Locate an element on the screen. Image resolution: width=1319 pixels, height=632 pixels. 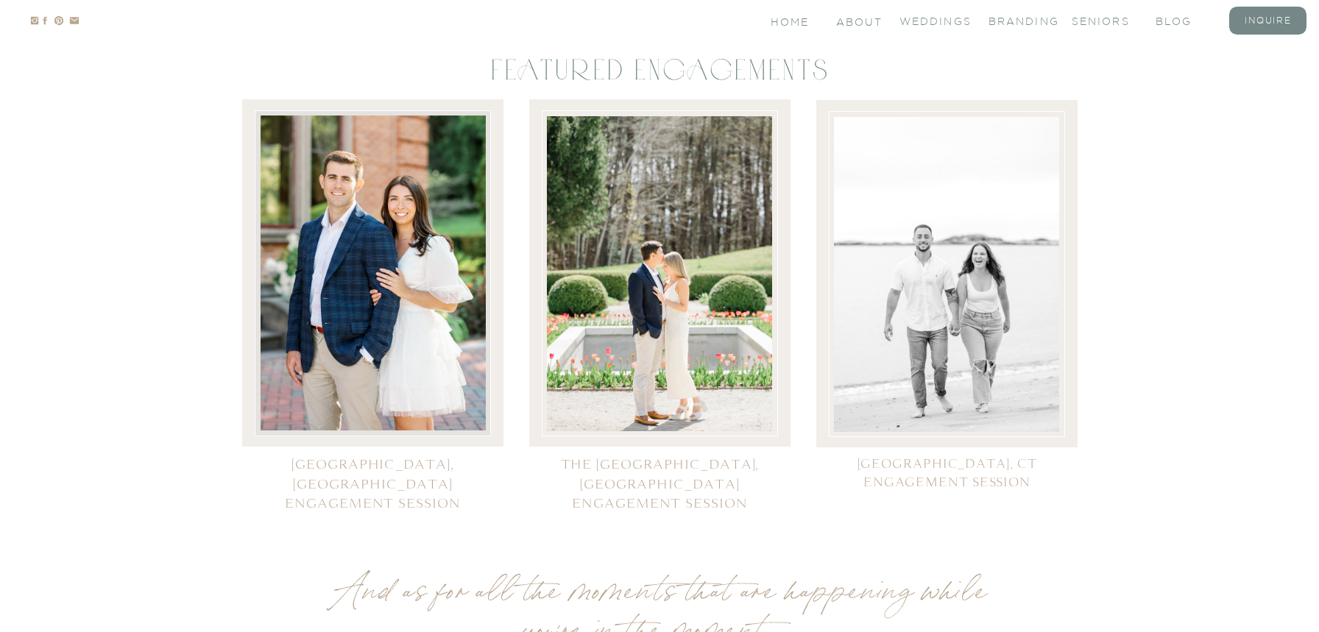
nav: About is located at coordinates (858, 21).